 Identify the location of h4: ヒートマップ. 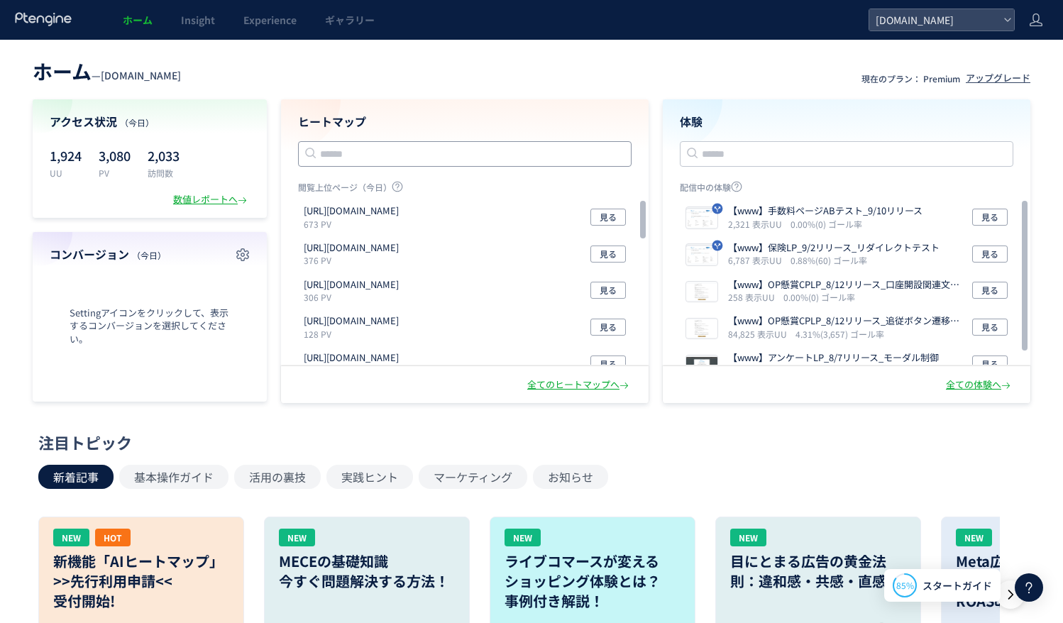
(465, 121).